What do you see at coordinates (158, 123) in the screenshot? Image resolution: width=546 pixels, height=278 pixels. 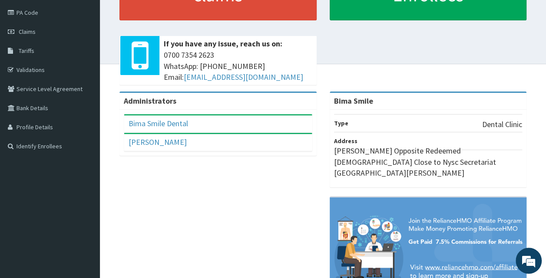 I see `a: Bima Smile Dental` at bounding box center [158, 123].